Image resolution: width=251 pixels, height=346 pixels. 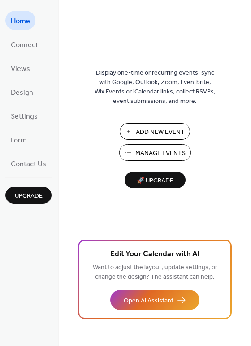 What do you see at coordinates (19, 139) in the screenshot?
I see `a: Form` at bounding box center [19, 139].